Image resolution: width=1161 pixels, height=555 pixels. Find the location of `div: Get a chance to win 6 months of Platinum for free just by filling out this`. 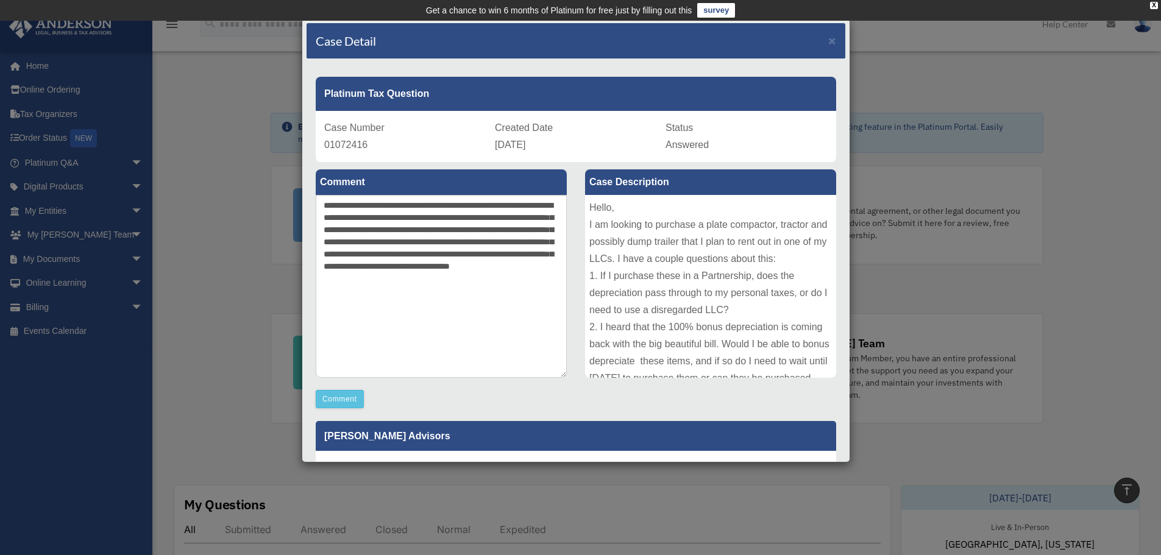

div: Get a chance to win 6 months of Platinum for free just by filling out this is located at coordinates (559, 10).